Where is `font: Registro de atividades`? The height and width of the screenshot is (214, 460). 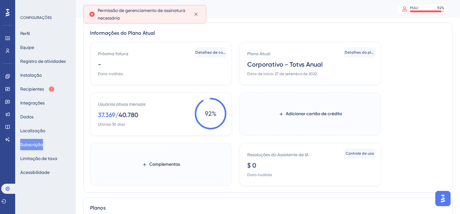 font: Registro de atividades is located at coordinates (43, 61).